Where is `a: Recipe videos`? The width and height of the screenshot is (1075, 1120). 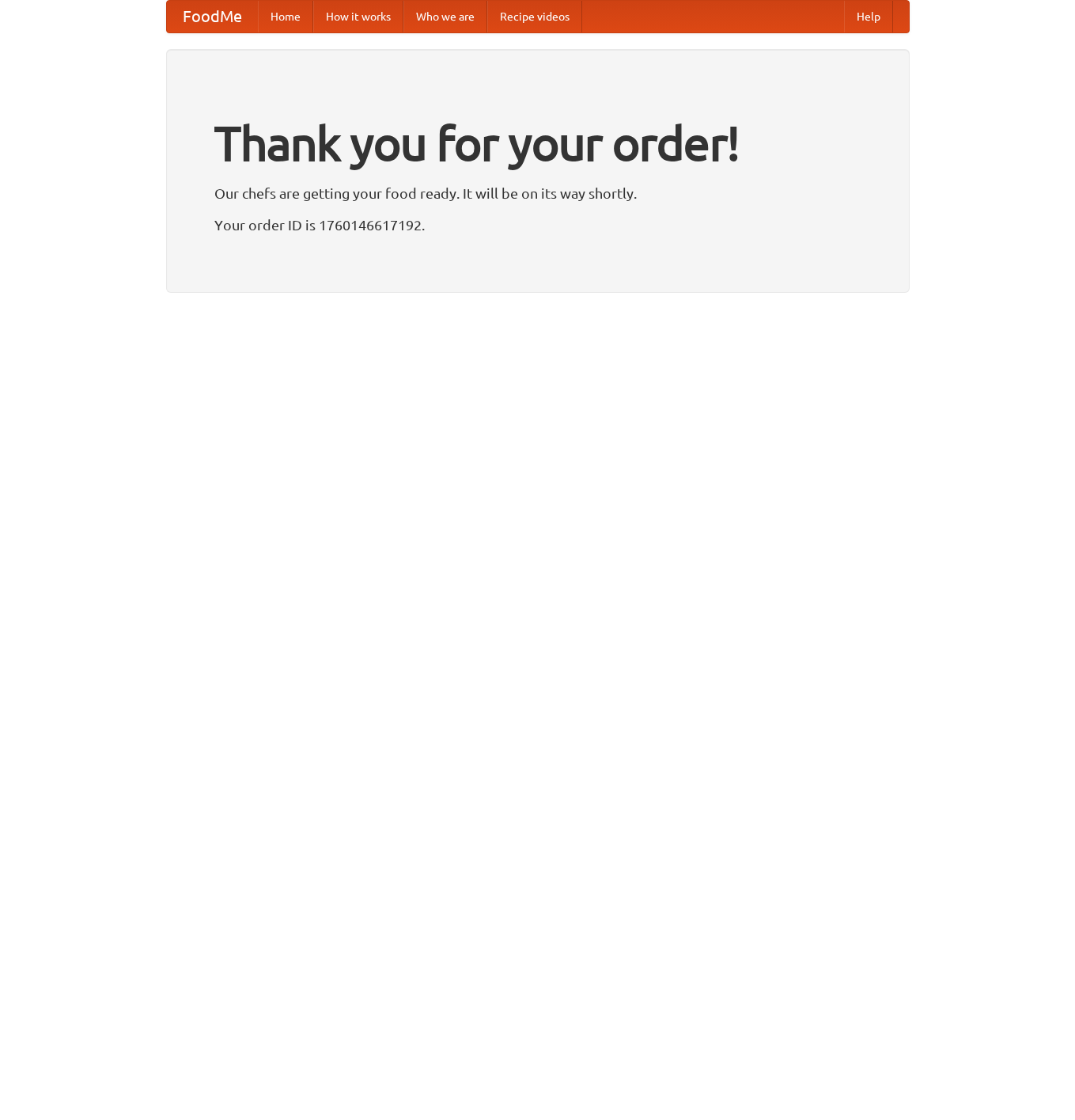
a: Recipe videos is located at coordinates (535, 17).